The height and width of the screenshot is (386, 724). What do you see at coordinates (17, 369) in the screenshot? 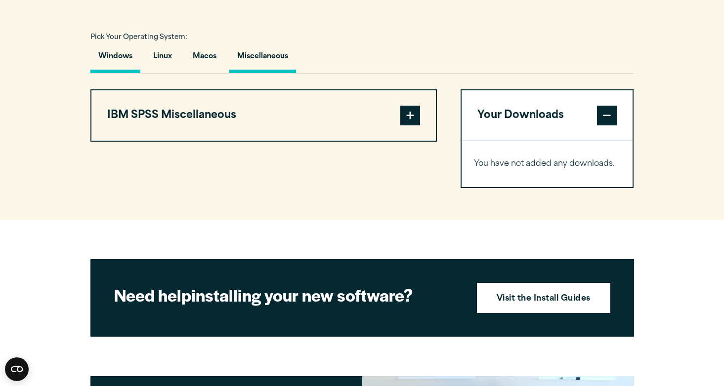
I see `button: Open CMP widget` at bounding box center [17, 369].